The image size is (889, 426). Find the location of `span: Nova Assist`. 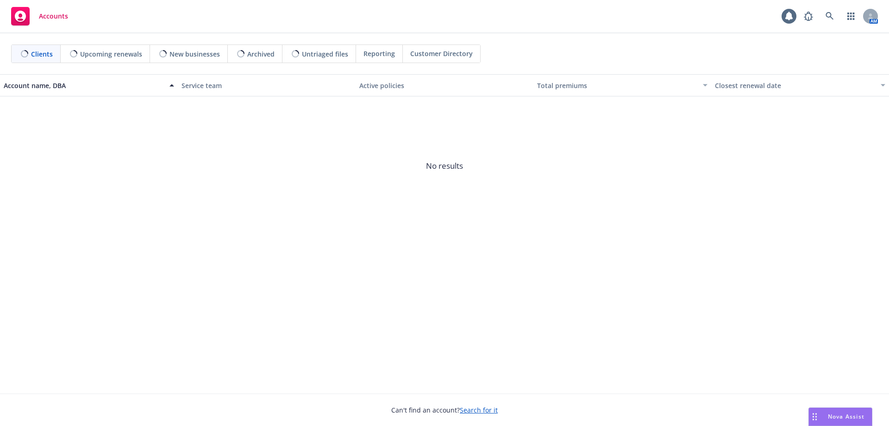

span: Nova Assist is located at coordinates (846, 416).